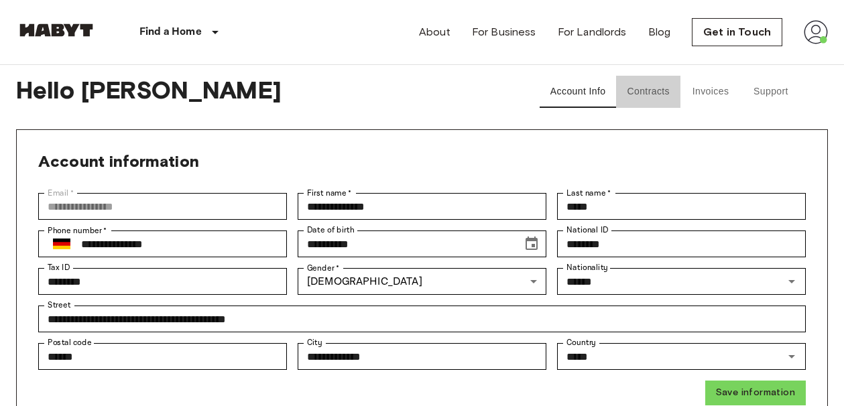 Image resolution: width=844 pixels, height=406 pixels. What do you see at coordinates (532, 244) in the screenshot?
I see `button: Choose date, selected date is Dec 24, 1991` at bounding box center [532, 244].